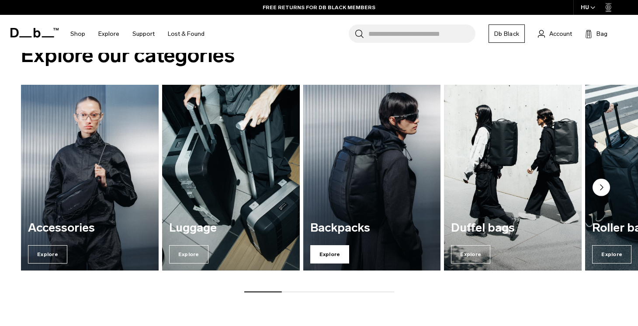 Image resolution: width=638 pixels, height=326 pixels. Describe the element at coordinates (231, 177) in the screenshot. I see `div: 2 / 7` at that location.